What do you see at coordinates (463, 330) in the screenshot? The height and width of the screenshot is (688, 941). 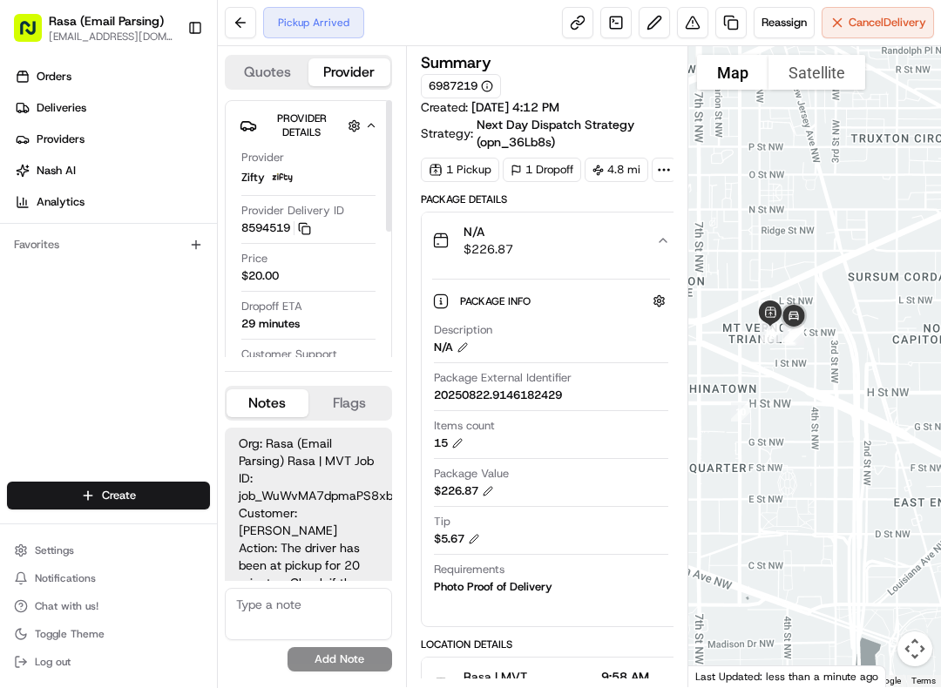 I see `span: Description` at bounding box center [463, 330].